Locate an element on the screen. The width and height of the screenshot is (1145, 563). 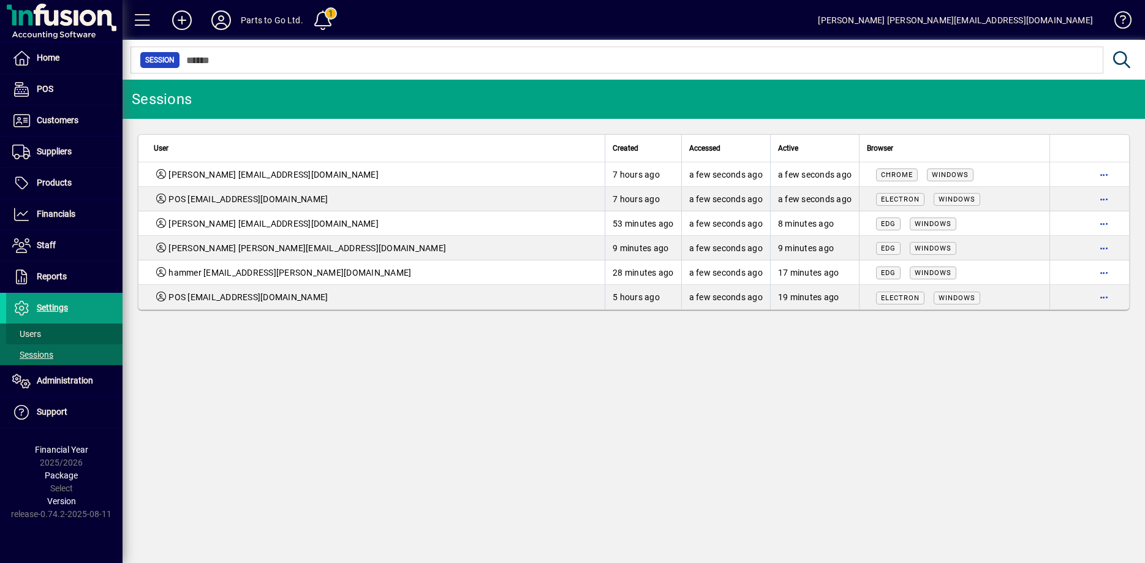
span: Created is located at coordinates (625, 148).